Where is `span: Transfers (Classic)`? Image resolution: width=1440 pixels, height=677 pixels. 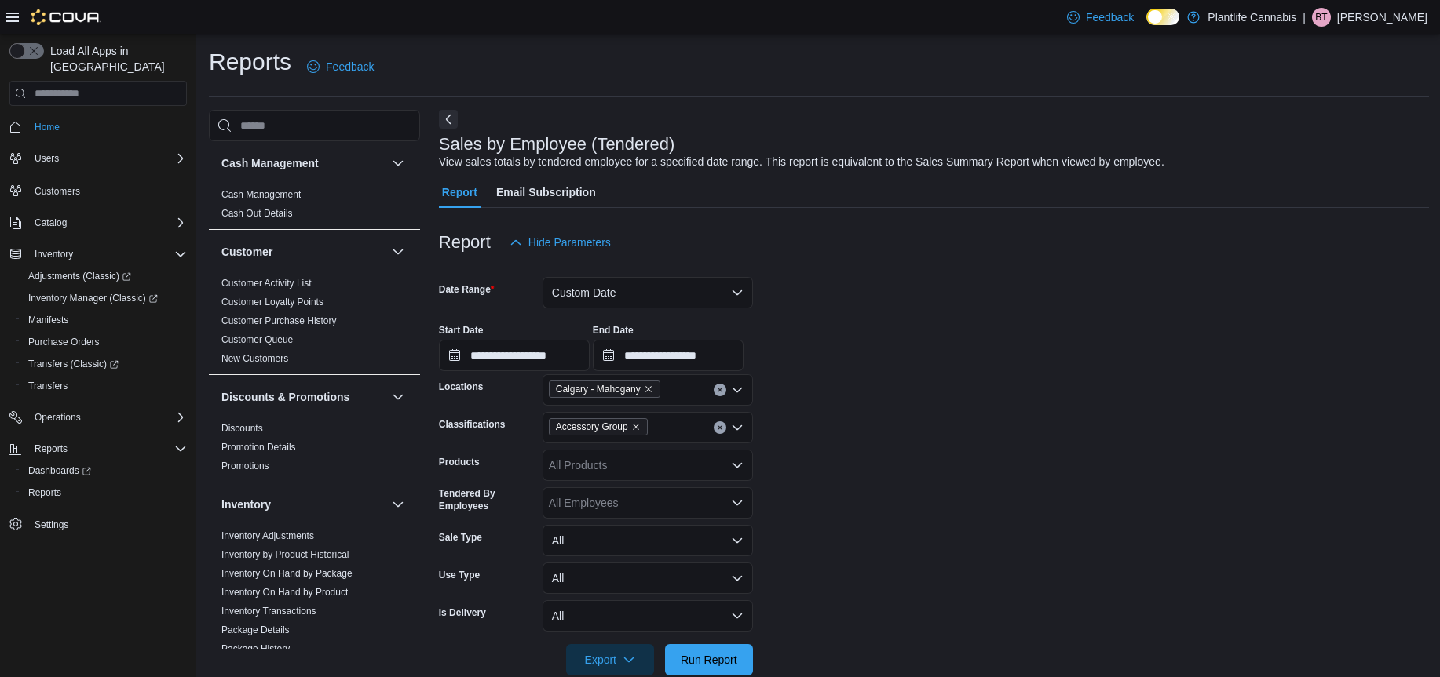
span: Transfers (Classic) is located at coordinates (73, 364).